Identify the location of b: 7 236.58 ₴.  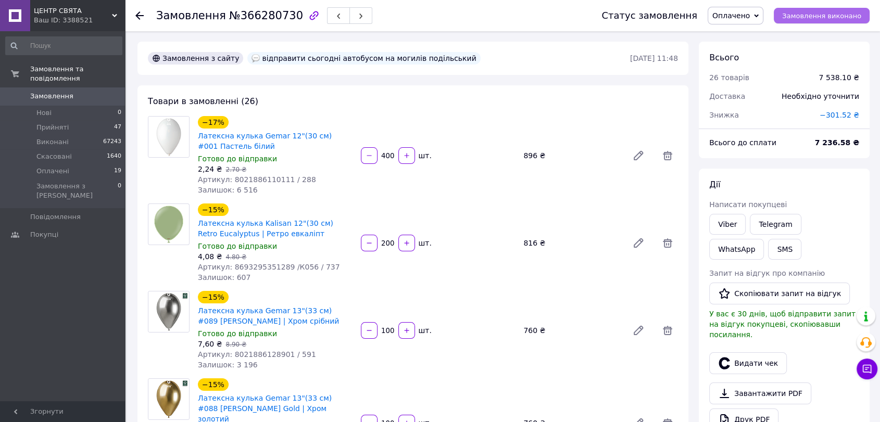
(836, 143).